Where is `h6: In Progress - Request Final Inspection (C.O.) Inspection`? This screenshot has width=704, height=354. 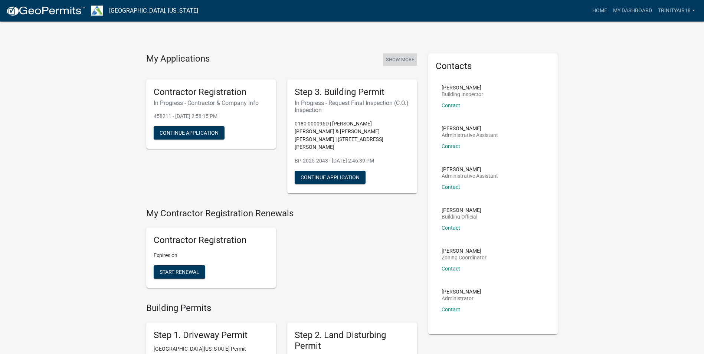 h6: In Progress - Request Final Inspection (C.O.) Inspection is located at coordinates (352, 107).